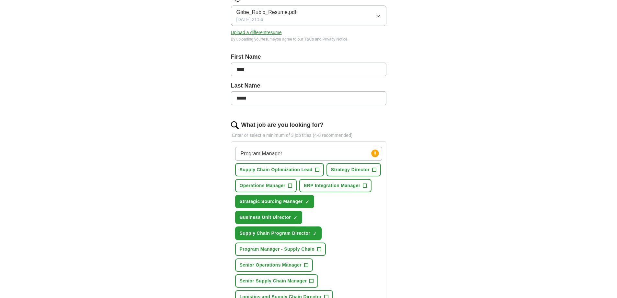 This screenshot has width=617, height=298. I want to click on span: Gabe_Rubio_Resume.pdf, so click(266, 12).